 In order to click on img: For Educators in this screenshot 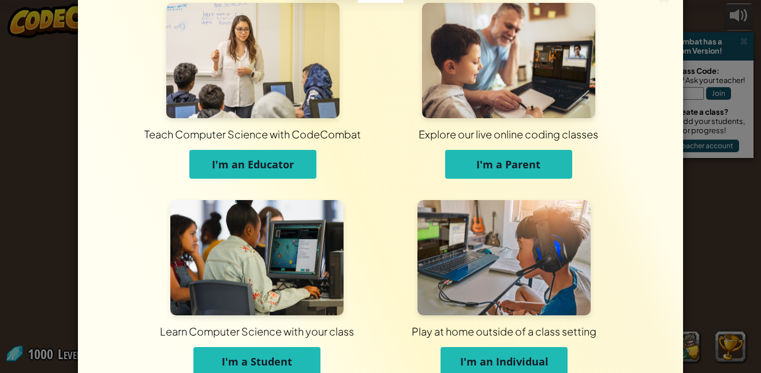, I will do `click(253, 61)`.